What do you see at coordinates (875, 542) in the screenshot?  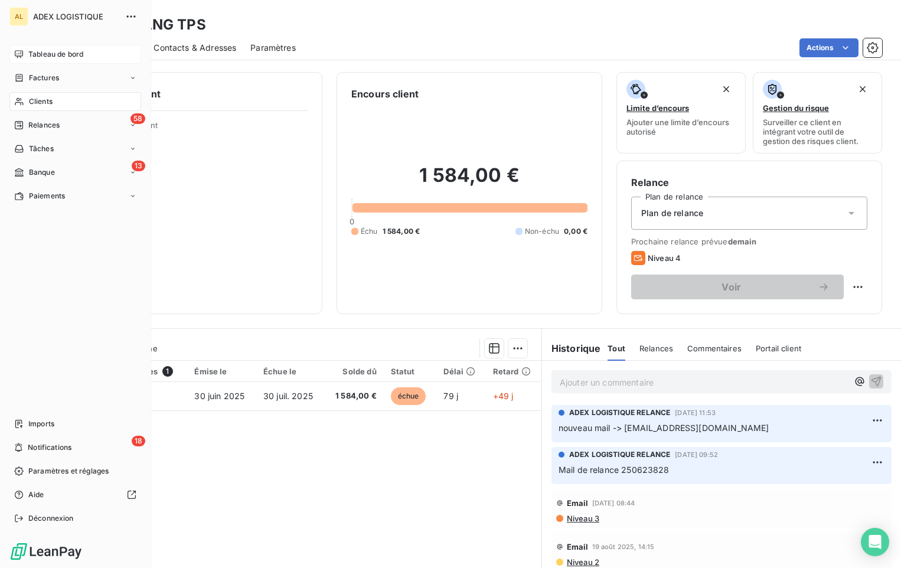 I see `div: Open Intercom Messenger` at bounding box center [875, 542].